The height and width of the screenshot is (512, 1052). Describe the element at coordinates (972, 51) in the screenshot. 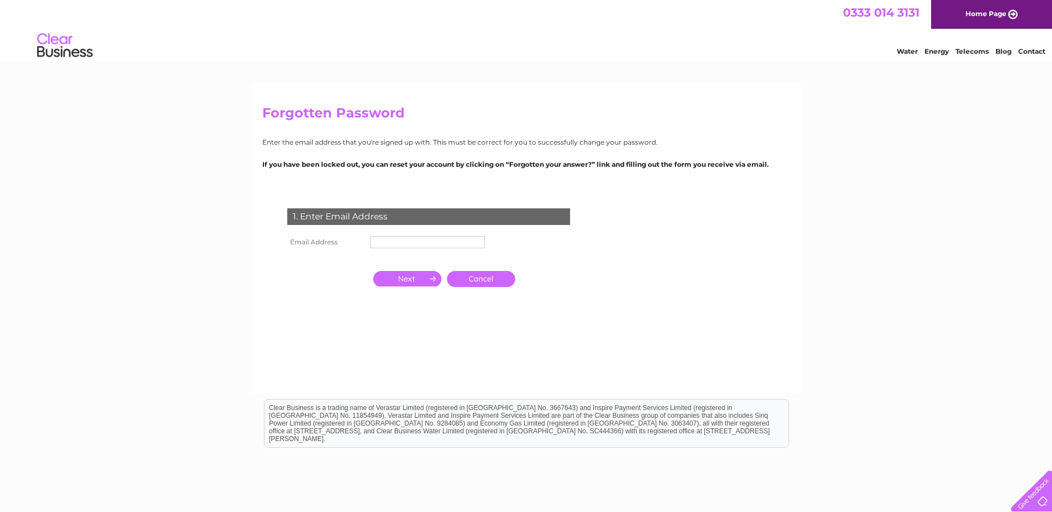

I see `a: Telecoms` at that location.